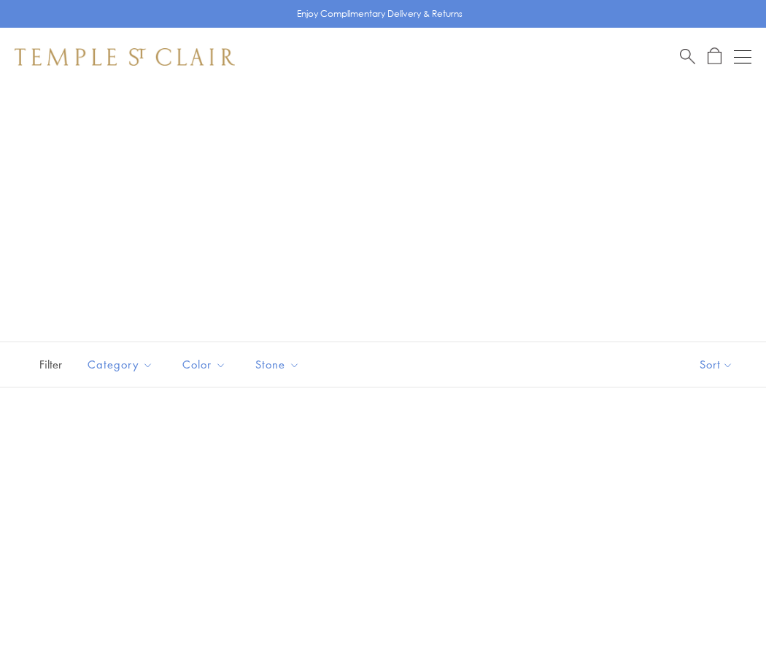  What do you see at coordinates (743, 57) in the screenshot?
I see `button: Open navigation` at bounding box center [743, 57].